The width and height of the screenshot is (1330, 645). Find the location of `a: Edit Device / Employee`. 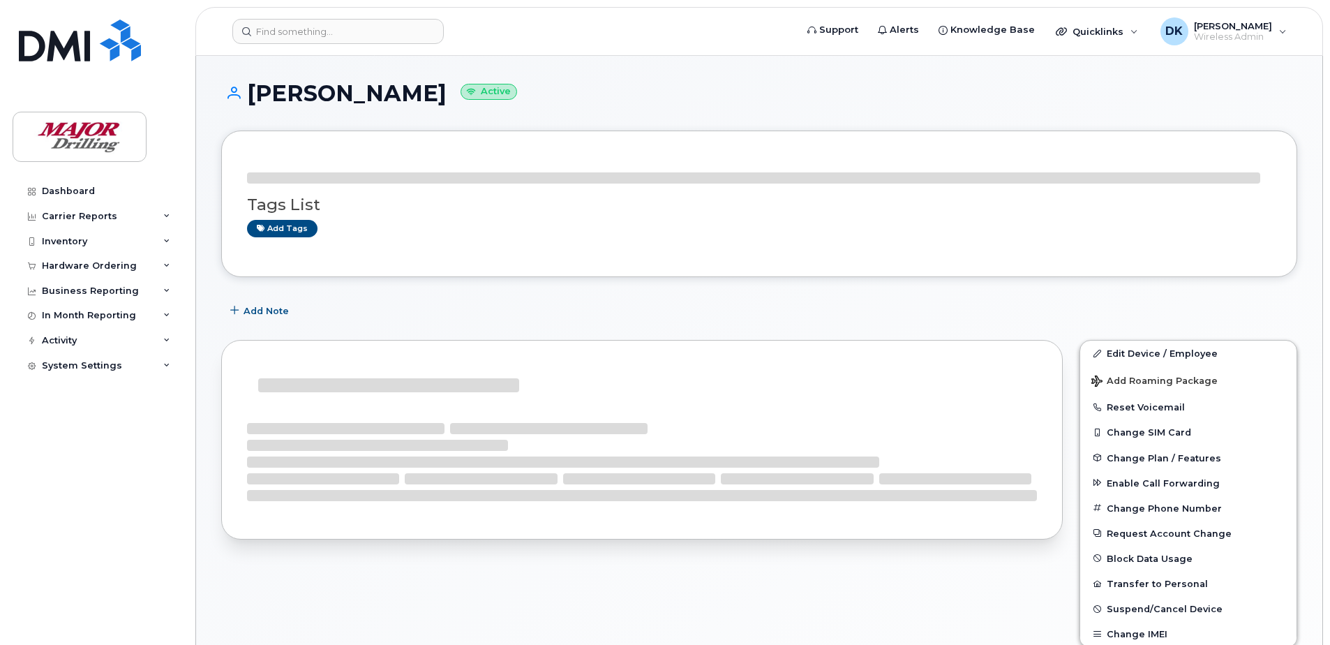

a: Edit Device / Employee is located at coordinates (1189, 353).